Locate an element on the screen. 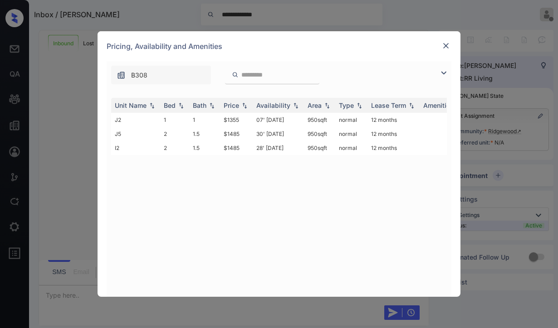  div: Price is located at coordinates (231, 105).